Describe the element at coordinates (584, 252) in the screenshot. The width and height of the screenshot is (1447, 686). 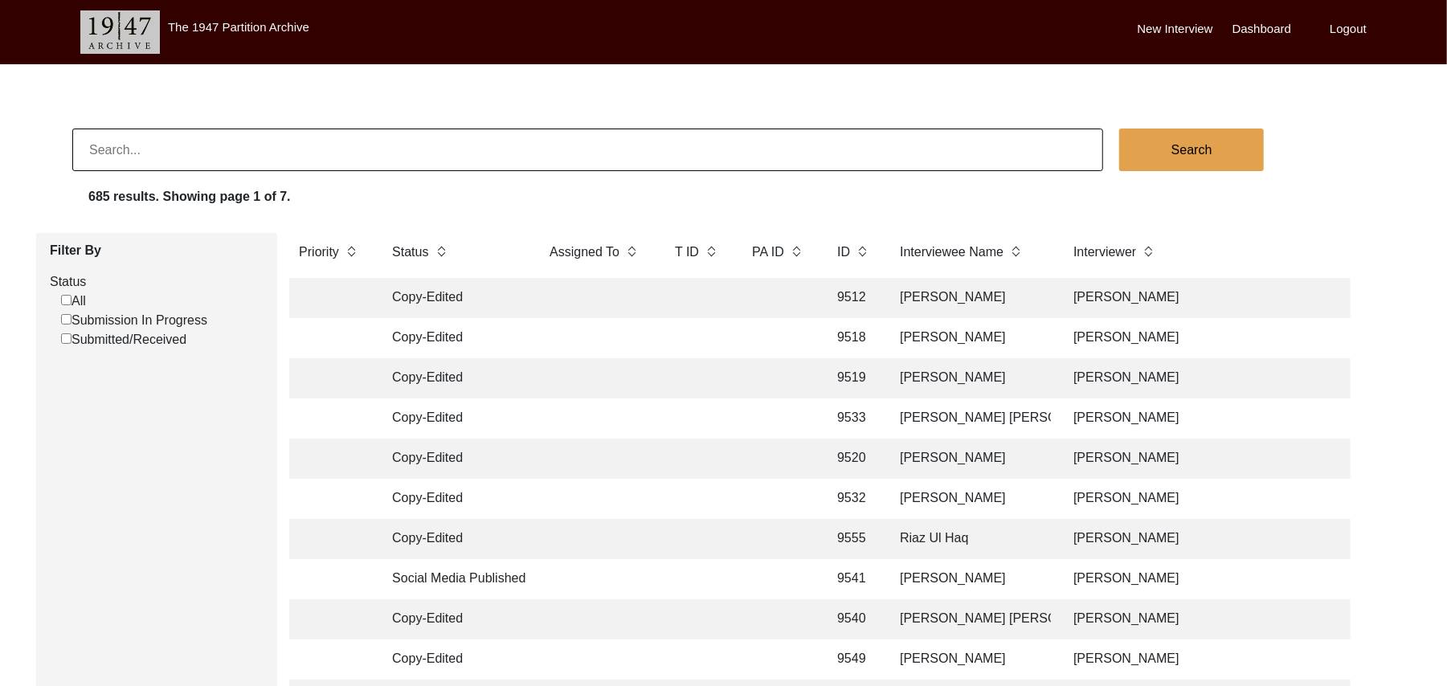
I see `label: Assigned To` at that location.